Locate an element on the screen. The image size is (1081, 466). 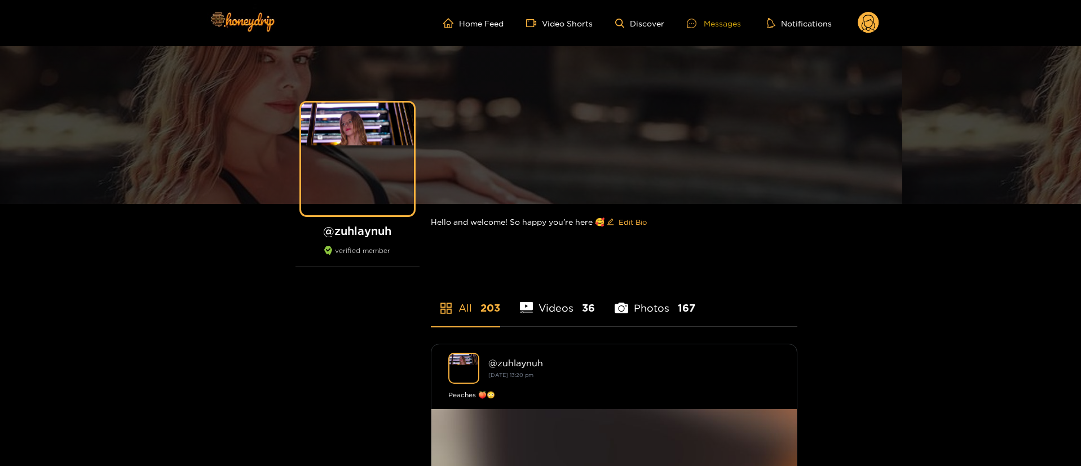
div: Peaches 🍑😳 is located at coordinates (614, 395).